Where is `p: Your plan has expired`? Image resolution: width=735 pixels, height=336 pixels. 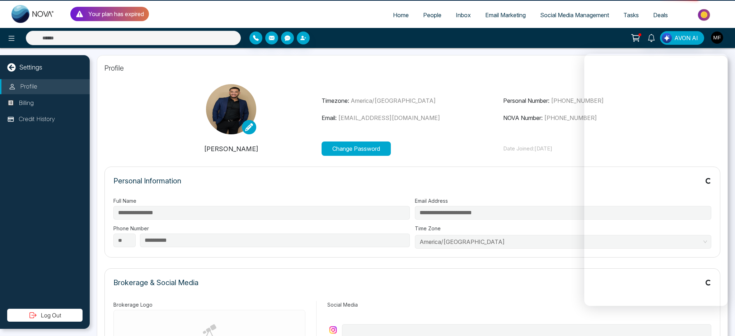
p: Your plan has expired is located at coordinates (116, 14).